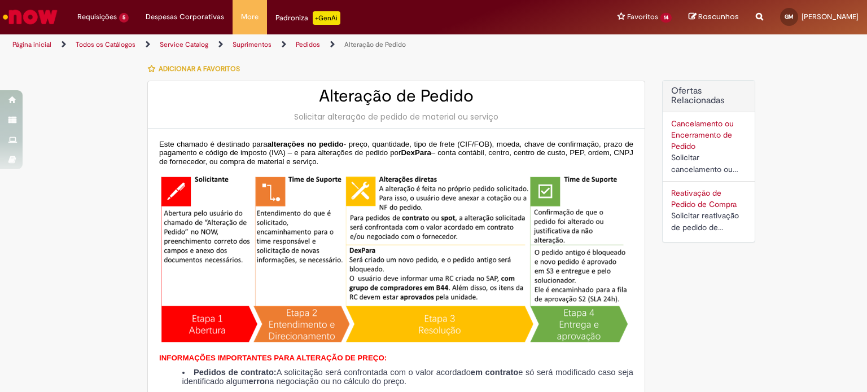 Image resolution: width=867 pixels, height=392 pixels. Describe the element at coordinates (184, 45) in the screenshot. I see `a: Service Catalog` at that location.